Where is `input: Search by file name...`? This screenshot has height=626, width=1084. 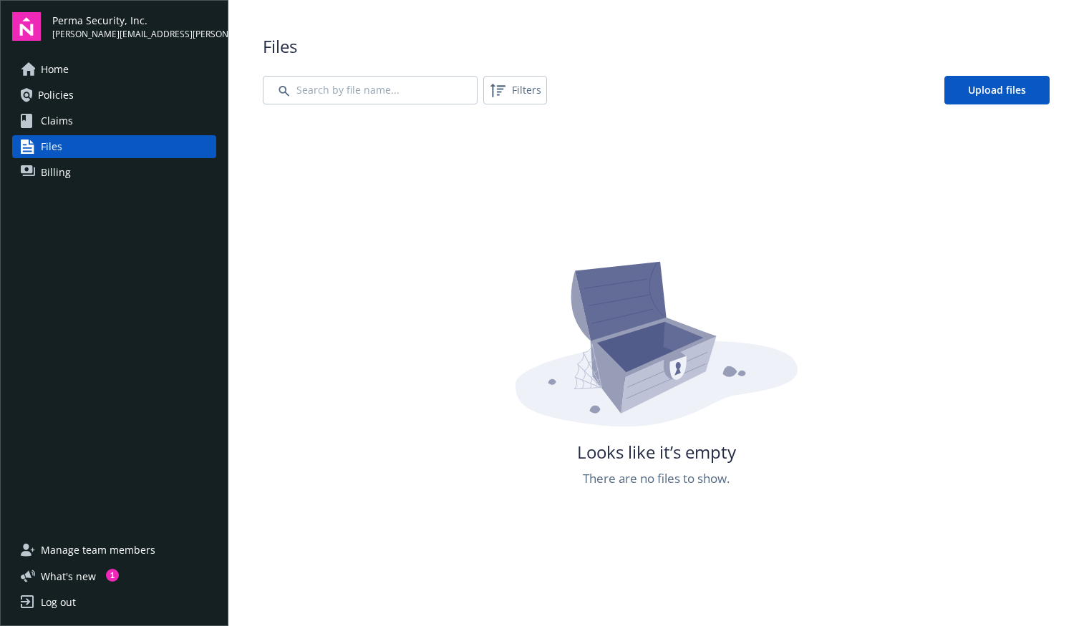 input: Search by file name... is located at coordinates (370, 90).